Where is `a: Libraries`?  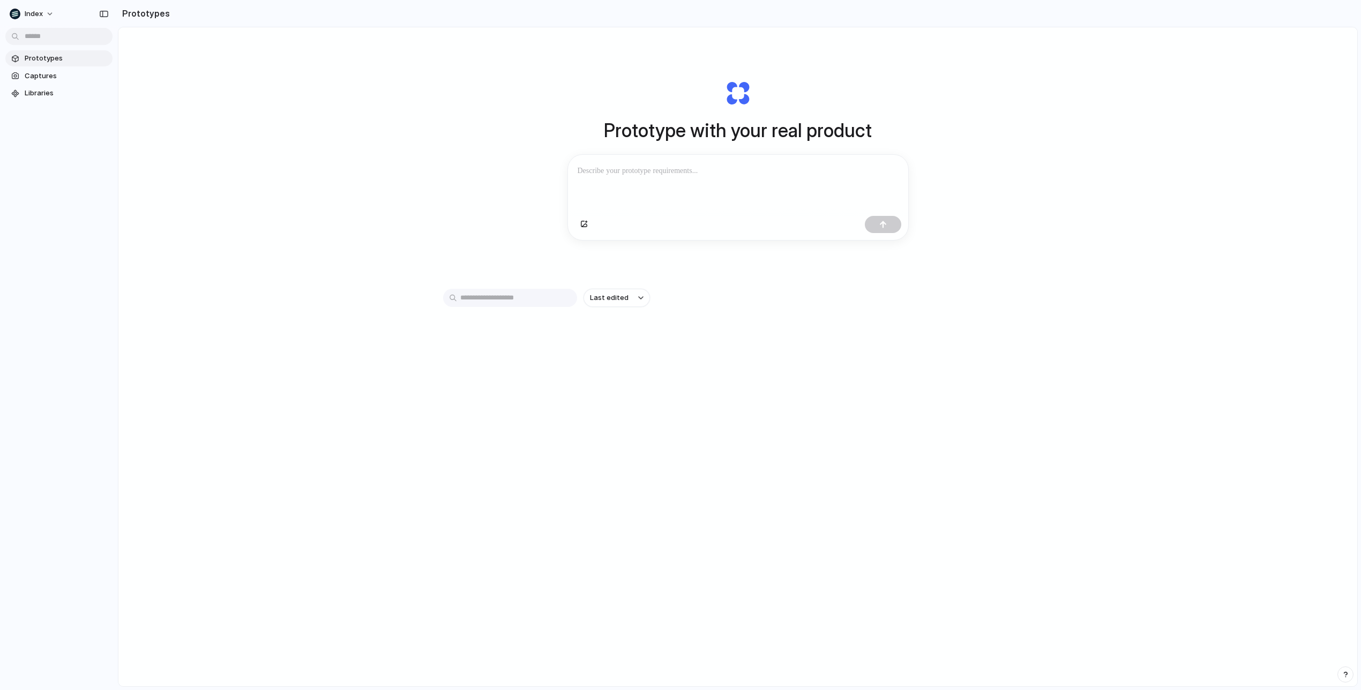
a: Libraries is located at coordinates (59, 93).